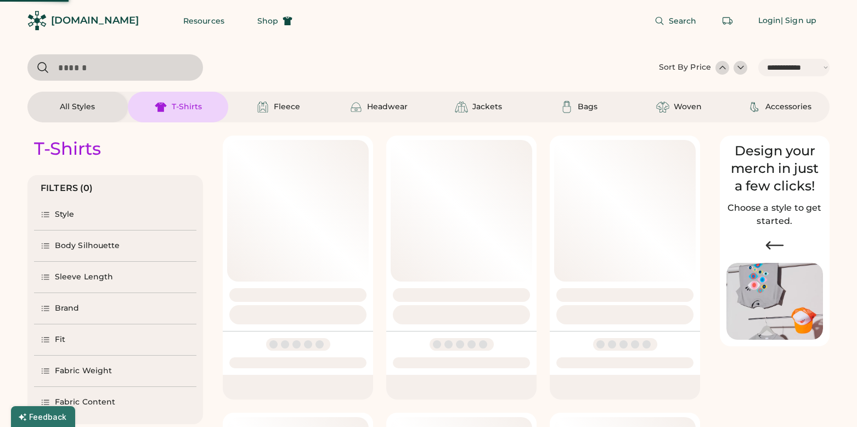  What do you see at coordinates (204, 21) in the screenshot?
I see `button: Resources` at bounding box center [204, 21].